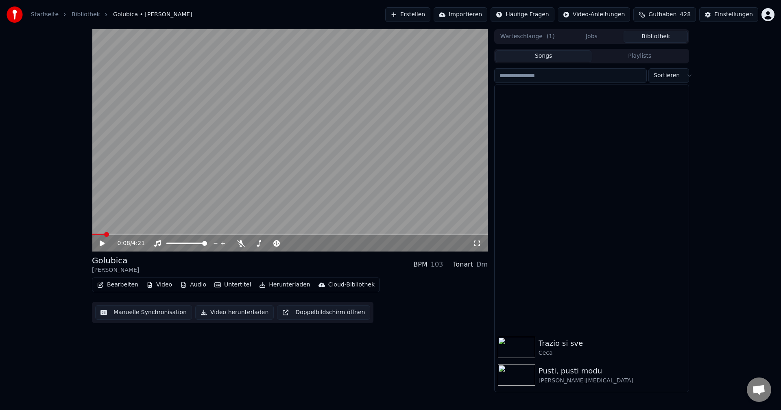 This screenshot has width=781, height=410. Describe the element at coordinates (528, 37) in the screenshot. I see `button: Warteschlange` at that location.